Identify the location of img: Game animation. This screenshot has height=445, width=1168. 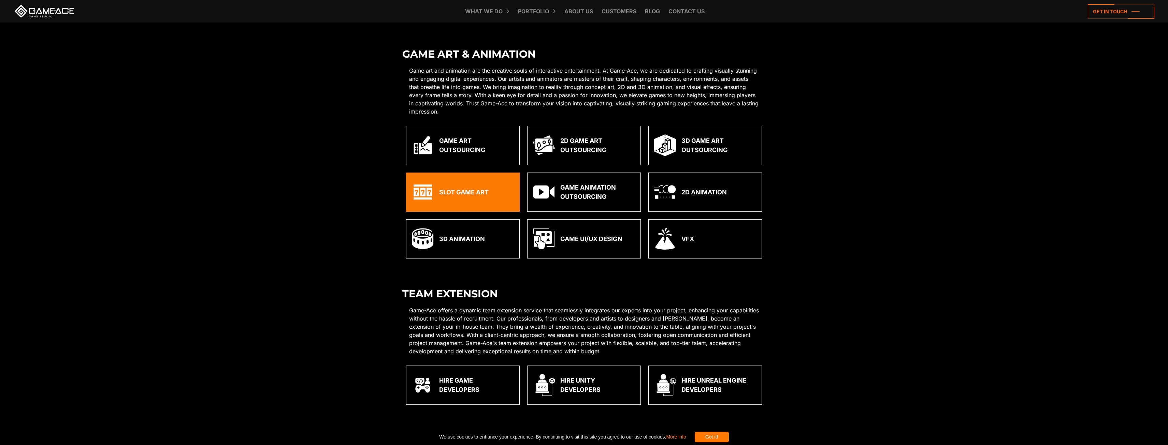
(544, 192).